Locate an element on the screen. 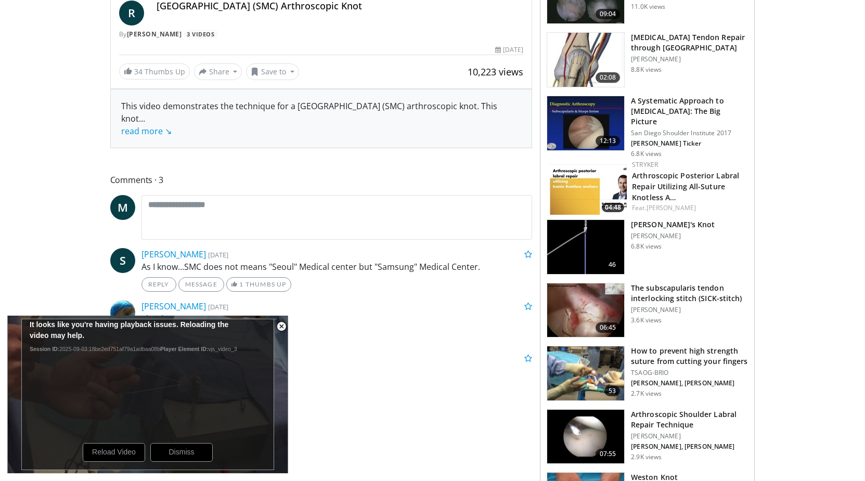 This screenshot has width=865, height=481. h3: How to prevent high strength suture from cutting your fingers is located at coordinates (689, 356).